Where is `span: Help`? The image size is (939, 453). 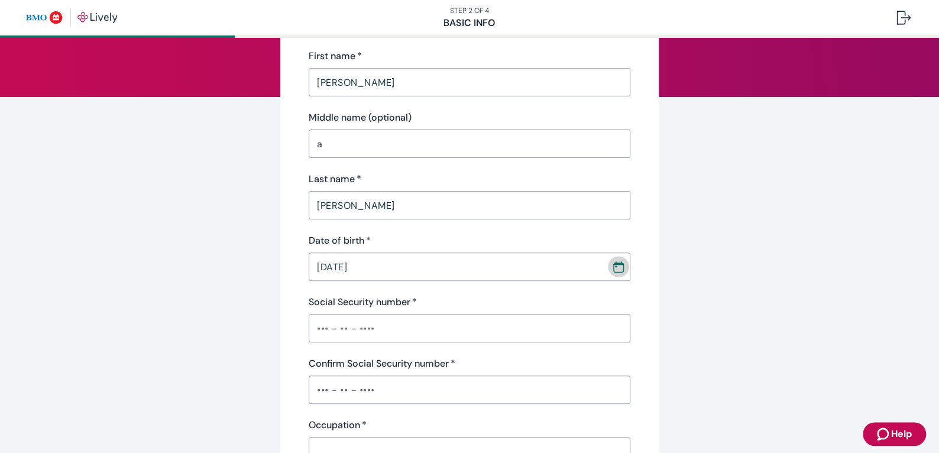
span: Help is located at coordinates (901, 434).